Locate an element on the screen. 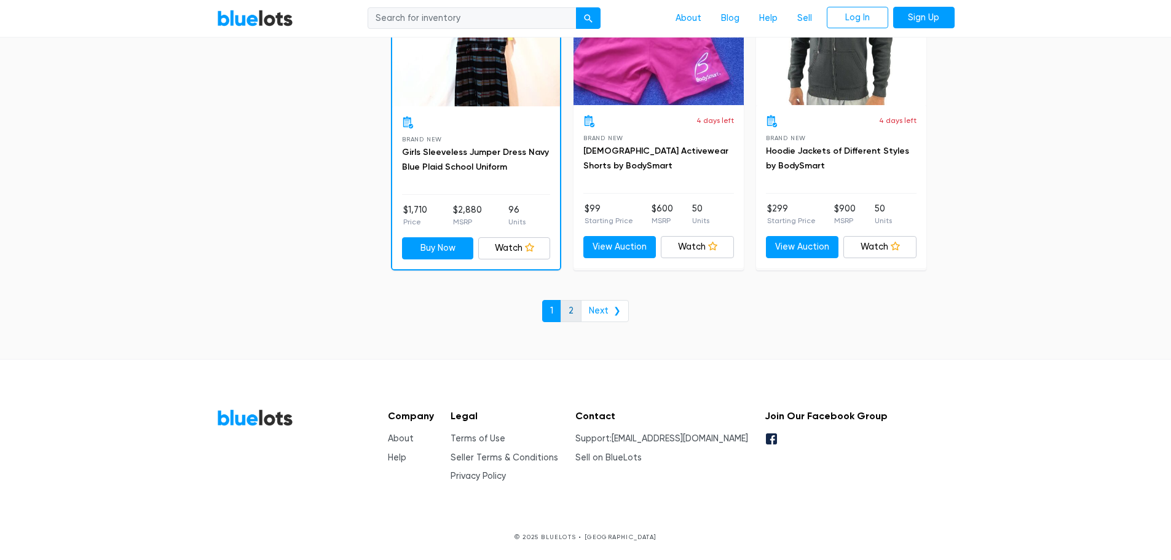  h5: Contact is located at coordinates (661, 416).